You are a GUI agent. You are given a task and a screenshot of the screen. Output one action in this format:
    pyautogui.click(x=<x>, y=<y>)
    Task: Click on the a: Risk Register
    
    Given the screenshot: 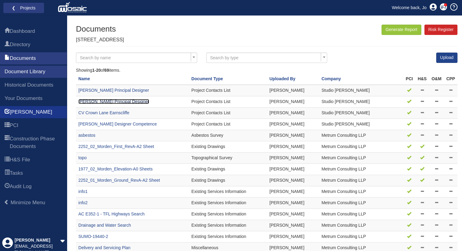 What is the action you would take?
    pyautogui.click(x=441, y=30)
    